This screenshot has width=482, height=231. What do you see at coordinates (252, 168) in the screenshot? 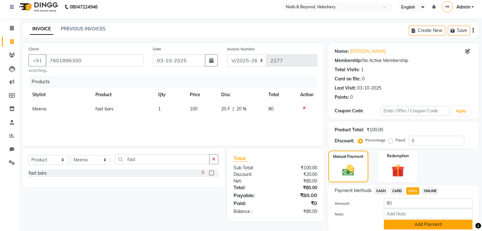
I see `div: Sub Total:` at bounding box center [252, 168].